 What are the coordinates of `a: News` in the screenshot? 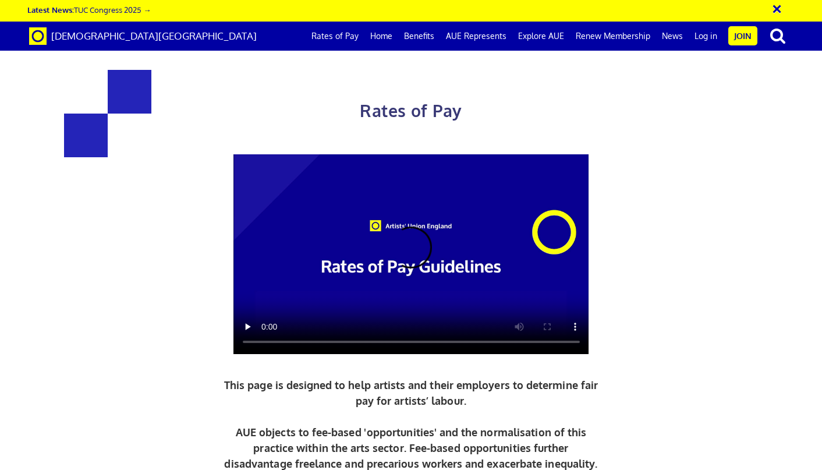 It's located at (673, 36).